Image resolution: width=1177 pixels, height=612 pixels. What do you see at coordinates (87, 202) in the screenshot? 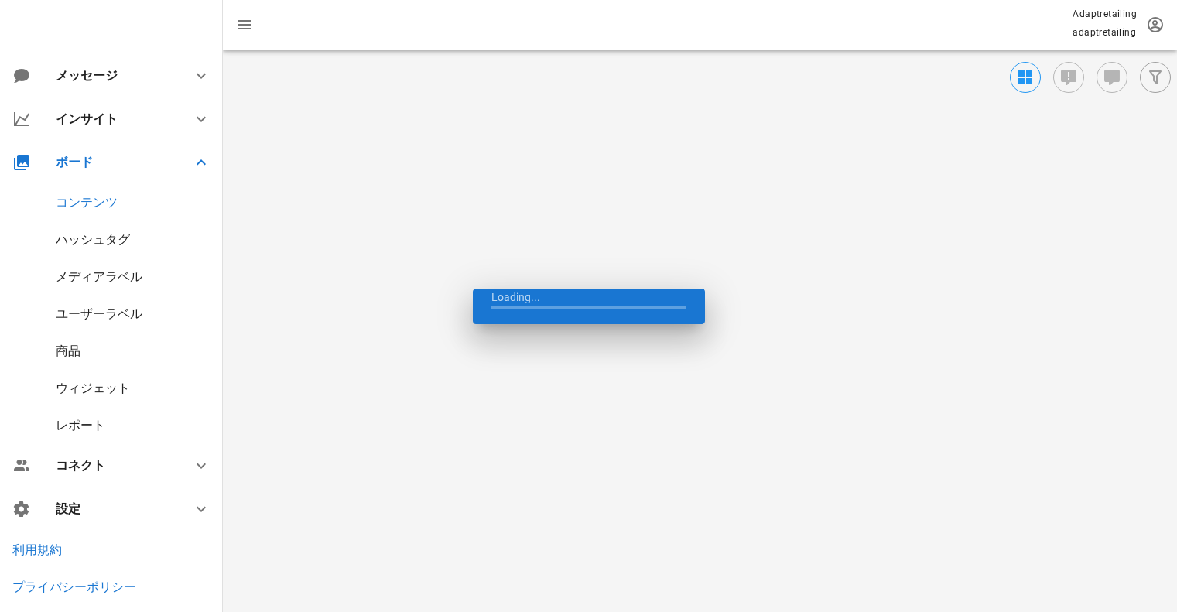
I see `a: コンテンツ` at bounding box center [87, 202].